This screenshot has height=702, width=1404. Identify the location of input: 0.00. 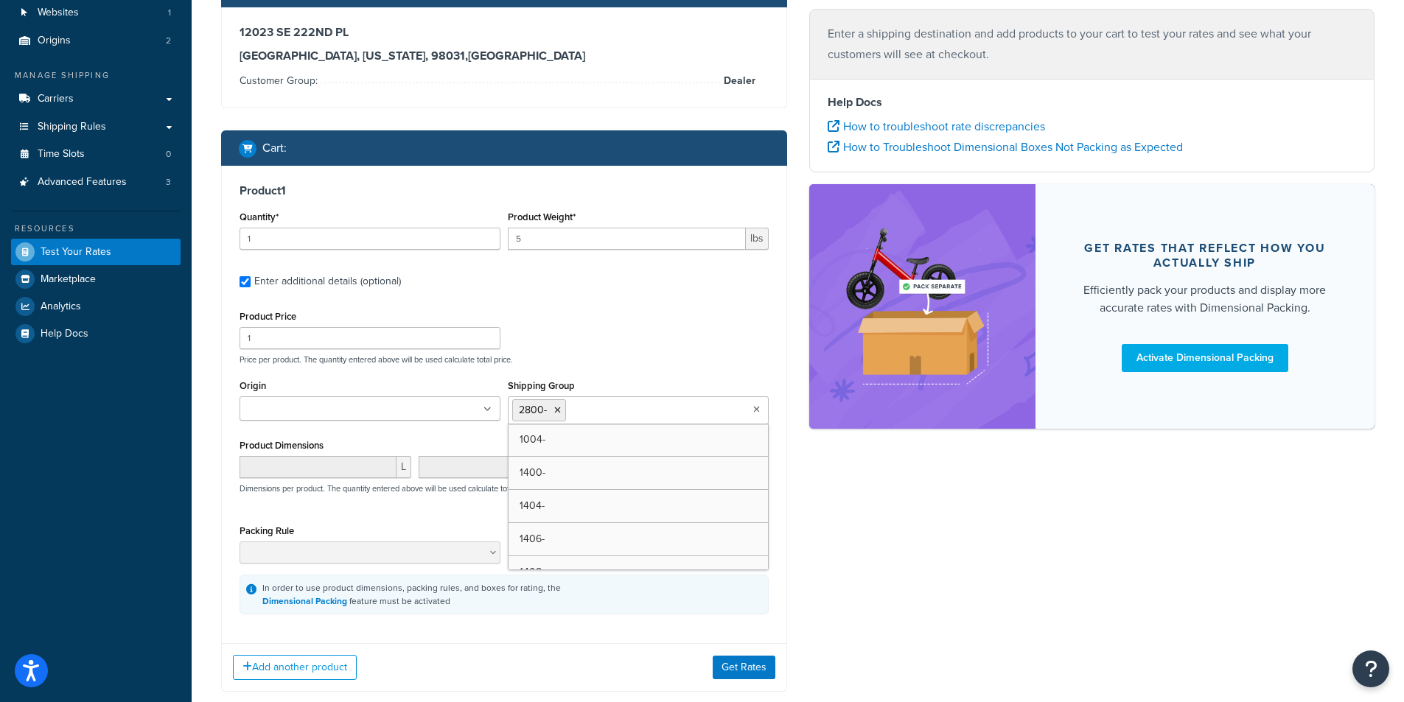
(626, 239).